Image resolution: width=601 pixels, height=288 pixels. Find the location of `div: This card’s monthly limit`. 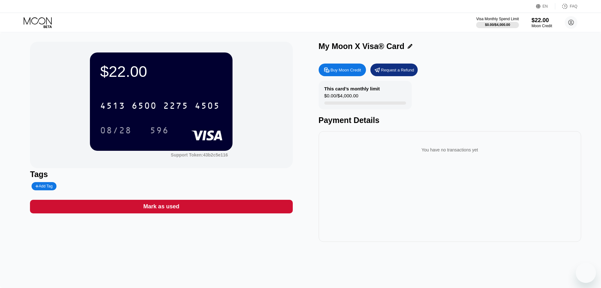

div: This card’s monthly limit is located at coordinates (352, 88).